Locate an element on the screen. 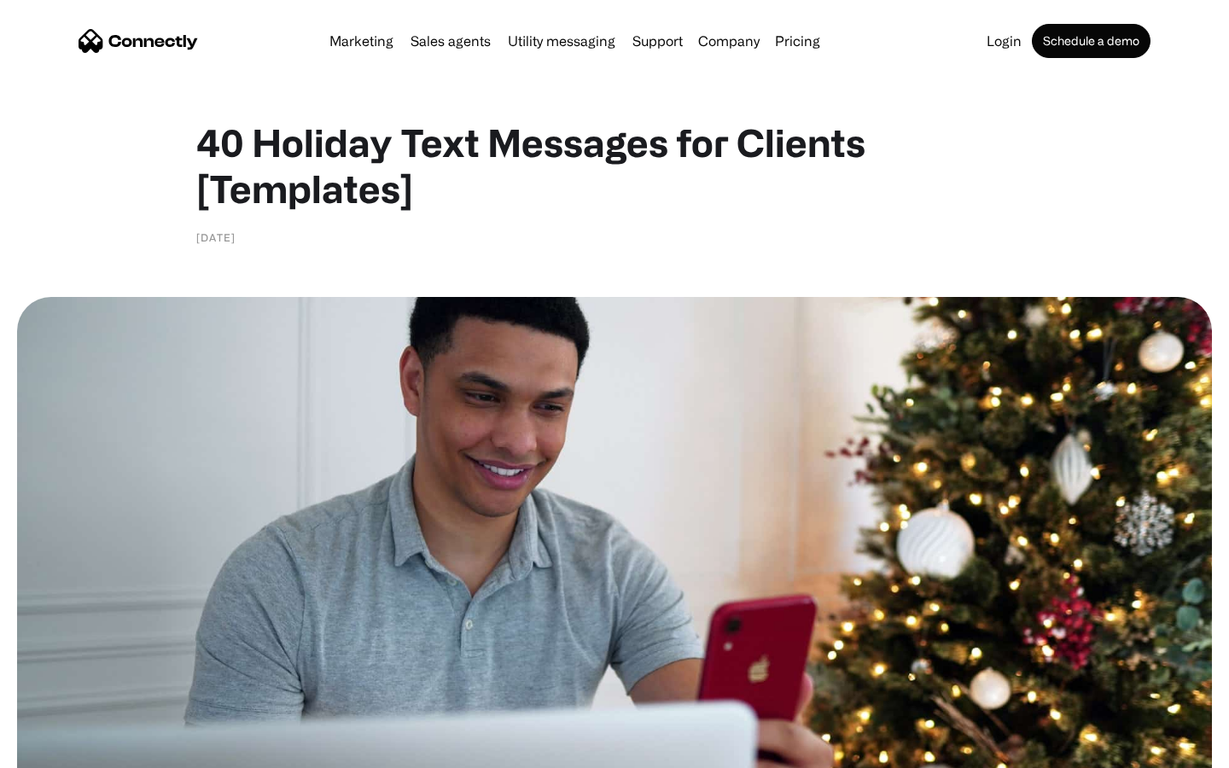 The width and height of the screenshot is (1229, 768). ul: Language list is located at coordinates (68, 750).